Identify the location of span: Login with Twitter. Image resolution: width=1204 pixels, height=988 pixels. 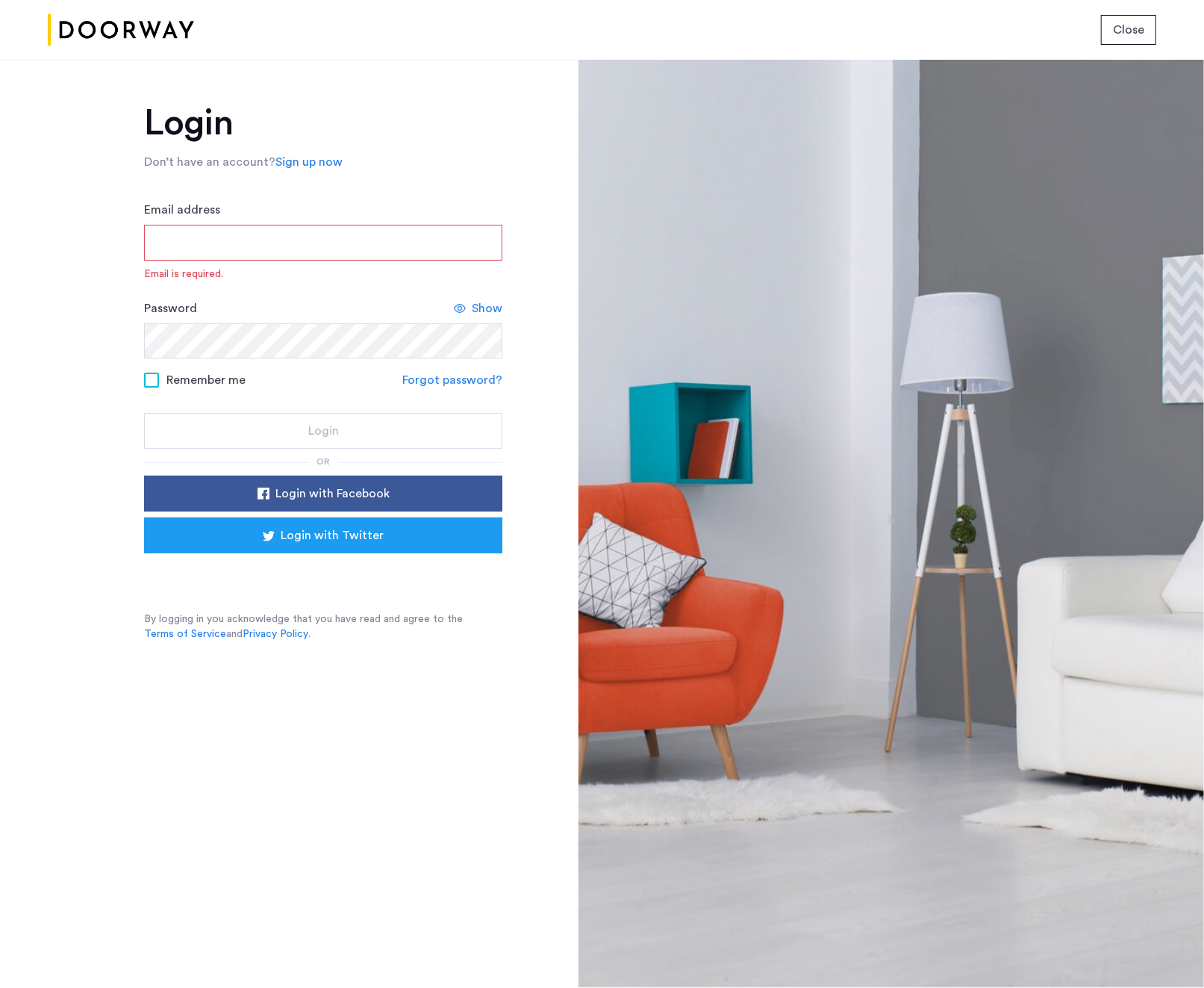
(333, 535).